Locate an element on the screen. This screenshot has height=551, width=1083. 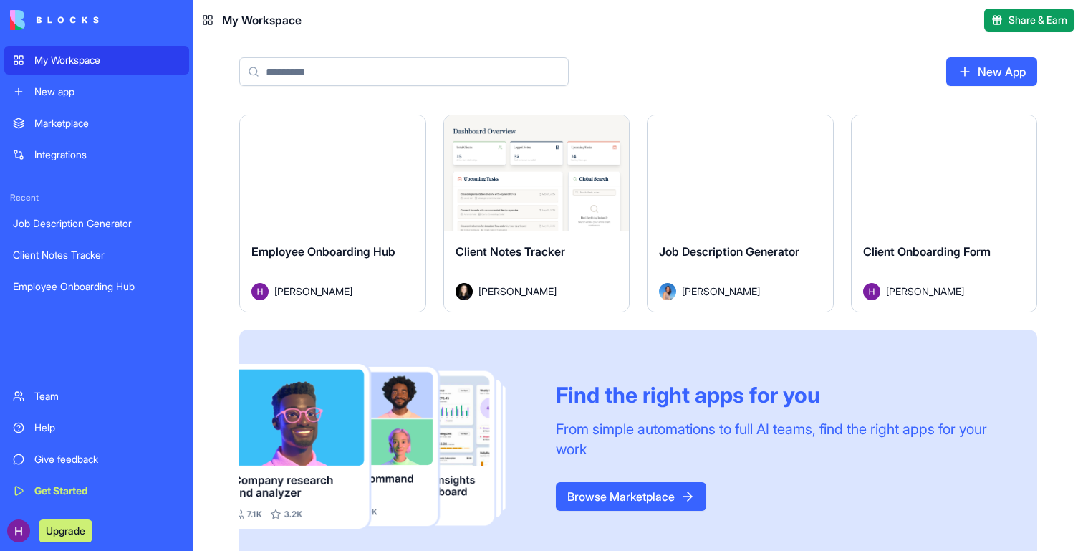
span: Client Notes Tracker is located at coordinates (510, 251).